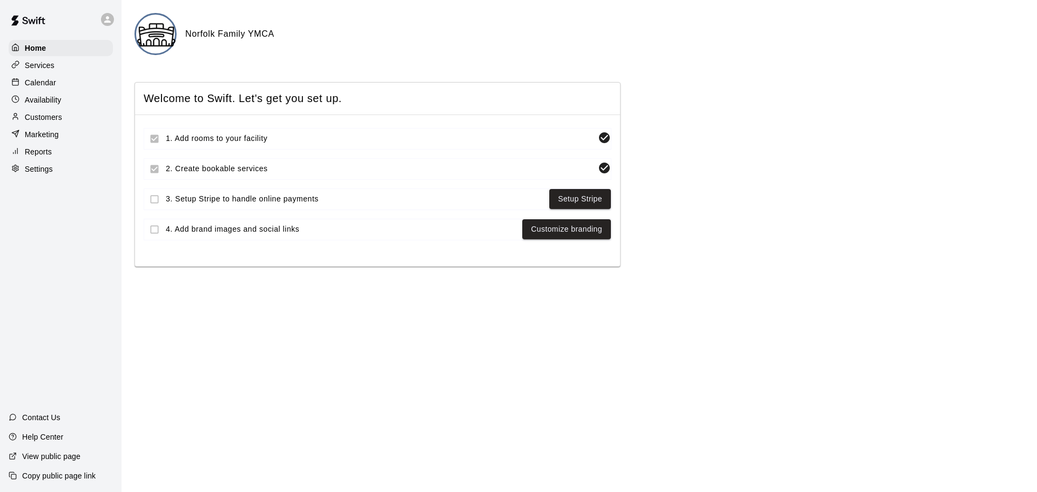  What do you see at coordinates (41, 418) in the screenshot?
I see `p: Contact Us` at bounding box center [41, 418].